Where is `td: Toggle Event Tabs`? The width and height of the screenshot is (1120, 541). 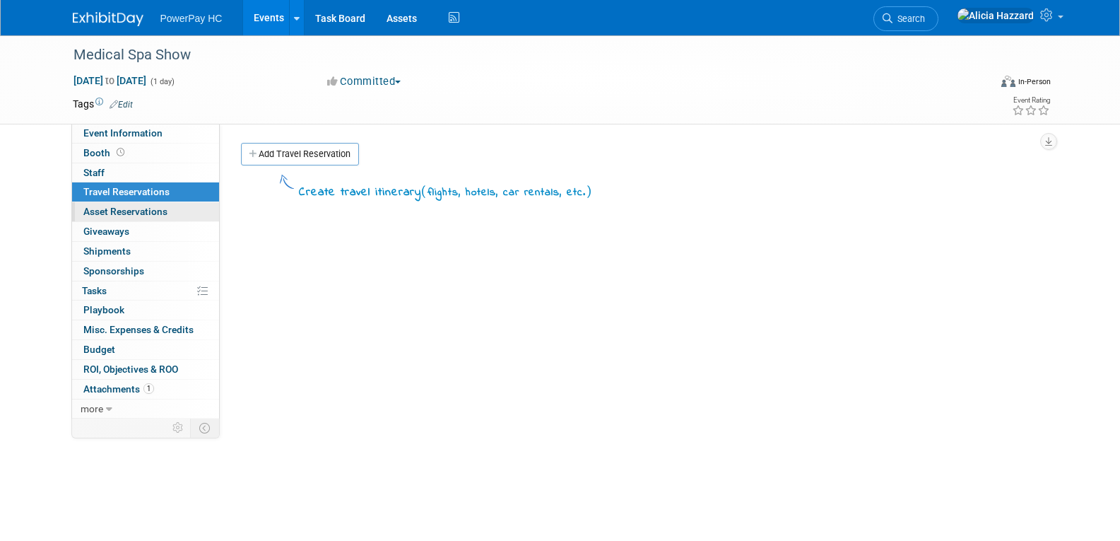 td: Toggle Event Tabs is located at coordinates (204, 428).